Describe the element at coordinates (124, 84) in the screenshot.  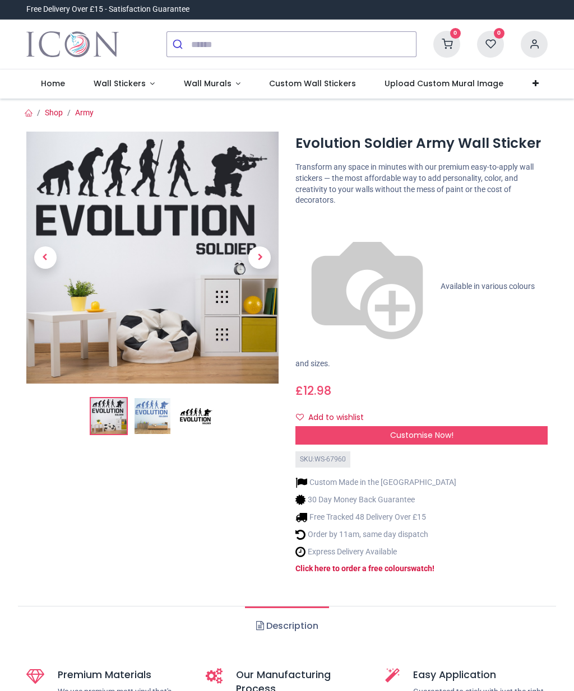
I see `a: Wall Stickers` at that location.